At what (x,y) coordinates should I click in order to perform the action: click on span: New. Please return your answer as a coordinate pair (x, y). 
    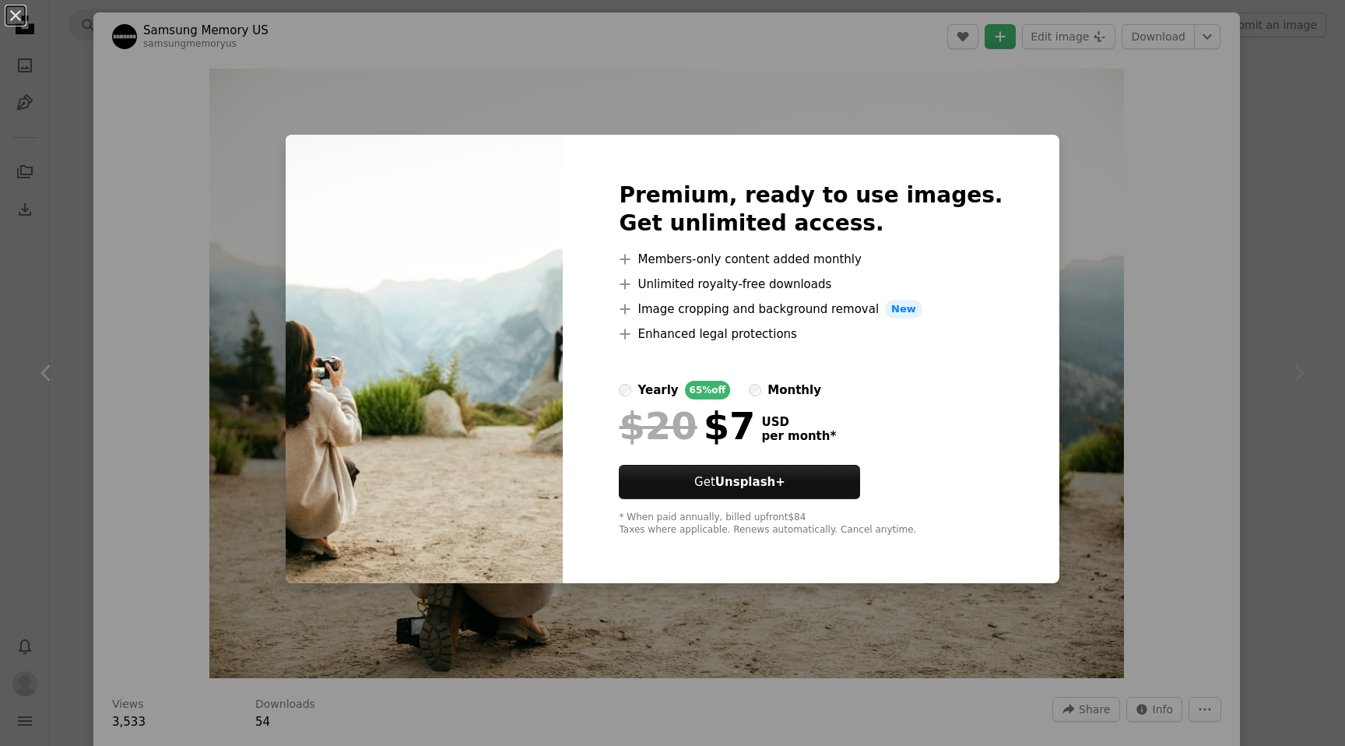
    Looking at the image, I should click on (904, 309).